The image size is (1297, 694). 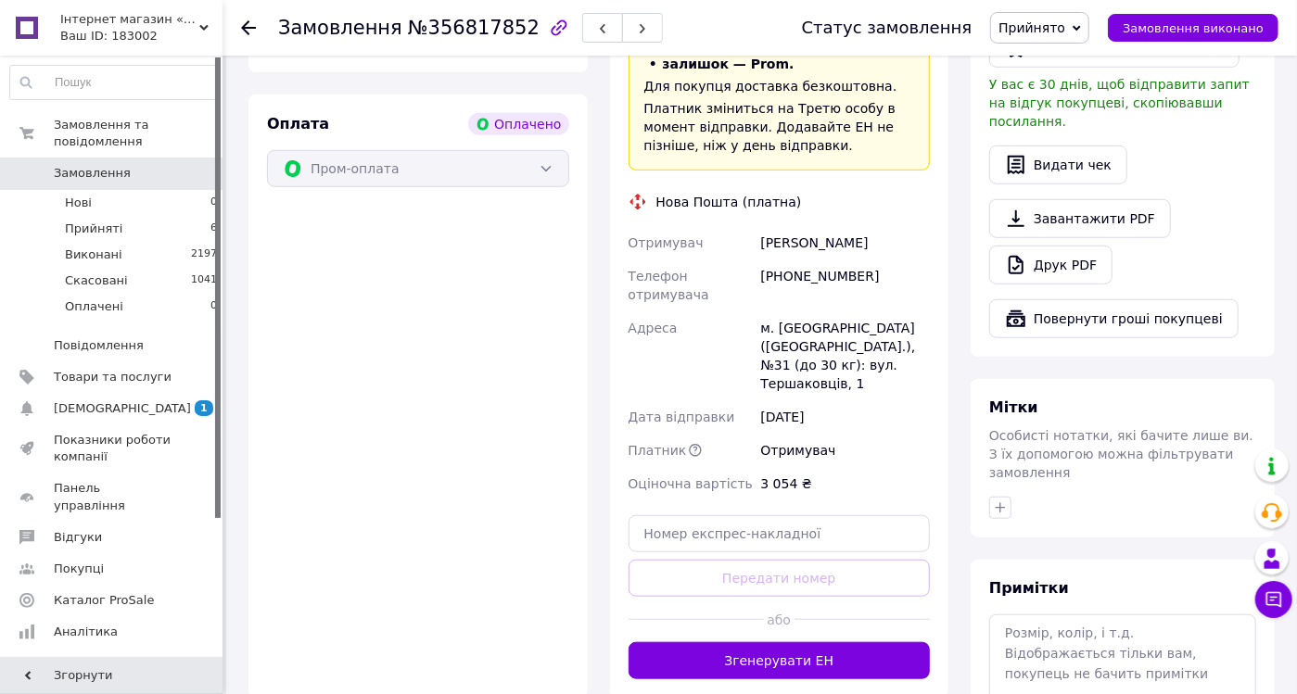 I want to click on span: №356817852, so click(x=474, y=28).